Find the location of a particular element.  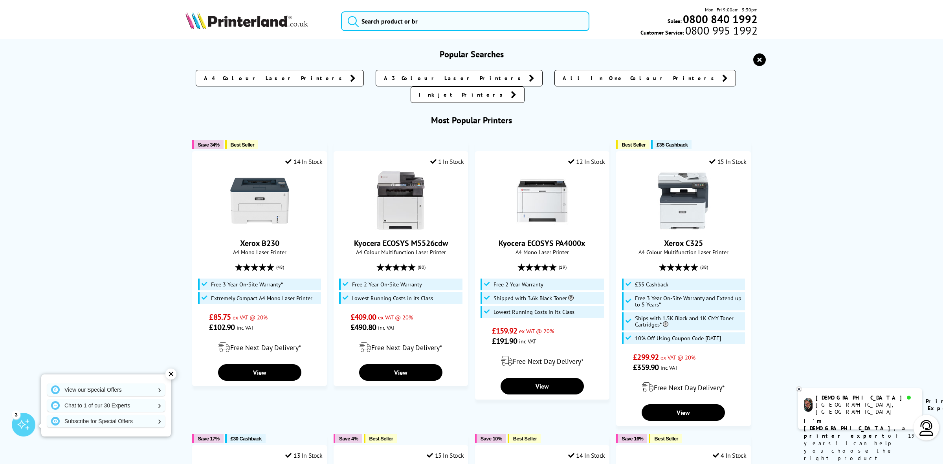

span: Save 10% is located at coordinates (491, 438).